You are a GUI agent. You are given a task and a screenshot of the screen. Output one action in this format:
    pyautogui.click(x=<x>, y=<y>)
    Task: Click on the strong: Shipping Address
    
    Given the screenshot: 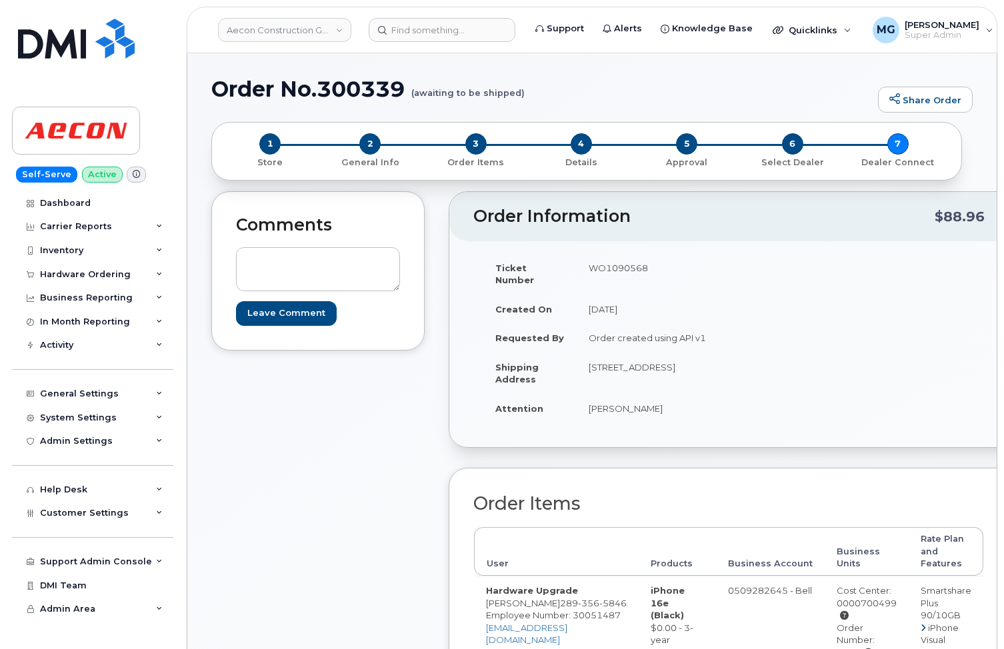 What is the action you would take?
    pyautogui.click(x=517, y=373)
    